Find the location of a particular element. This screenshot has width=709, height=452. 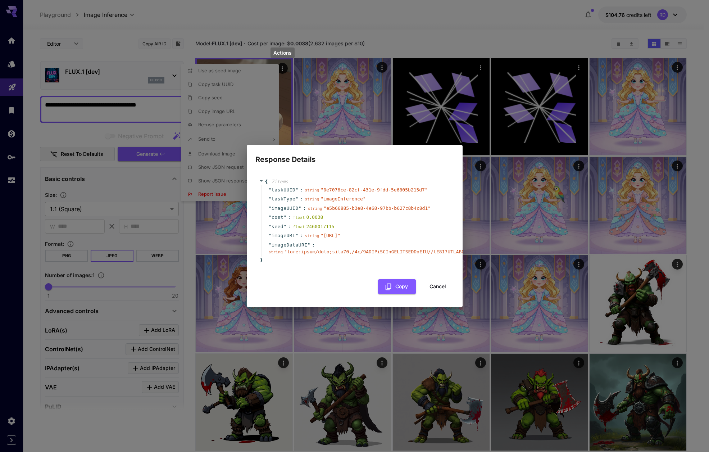

span: imageURL is located at coordinates (283, 236).